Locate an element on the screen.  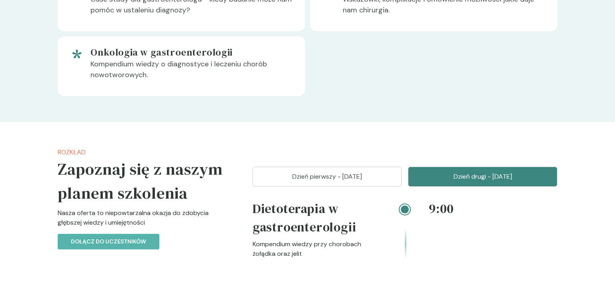
h4: 9:00 is located at coordinates (492, 209).